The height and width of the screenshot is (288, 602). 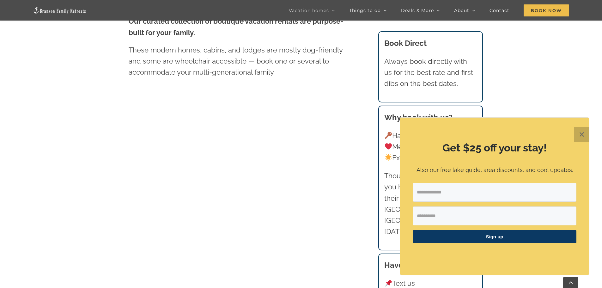 I want to click on h3: Why book with us?, so click(x=431, y=118).